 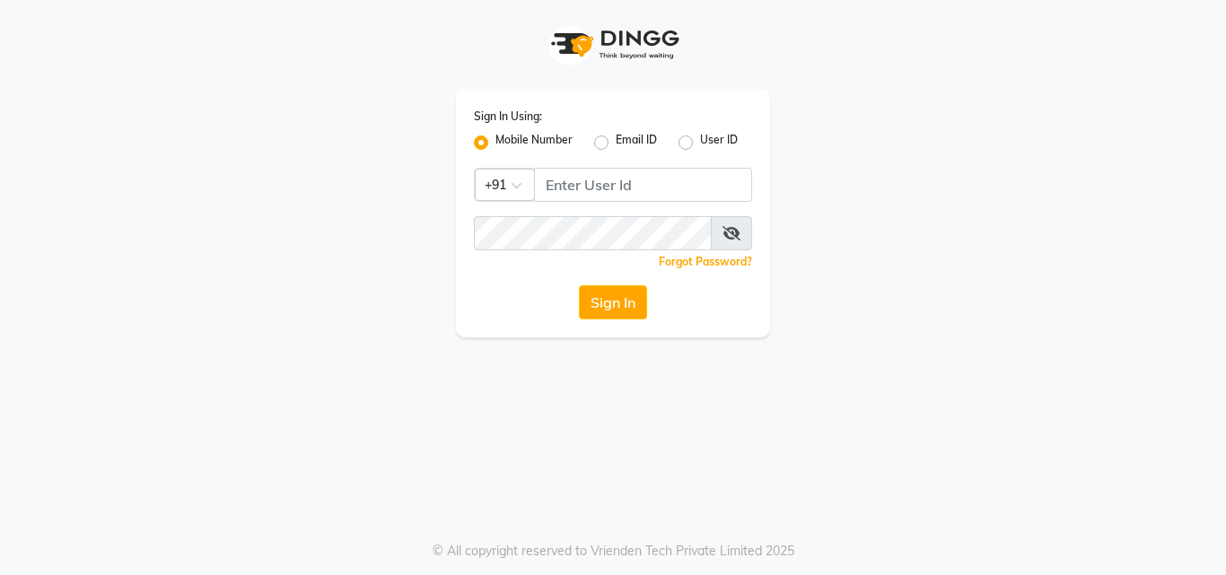 I want to click on label: Sign In Using:, so click(x=508, y=117).